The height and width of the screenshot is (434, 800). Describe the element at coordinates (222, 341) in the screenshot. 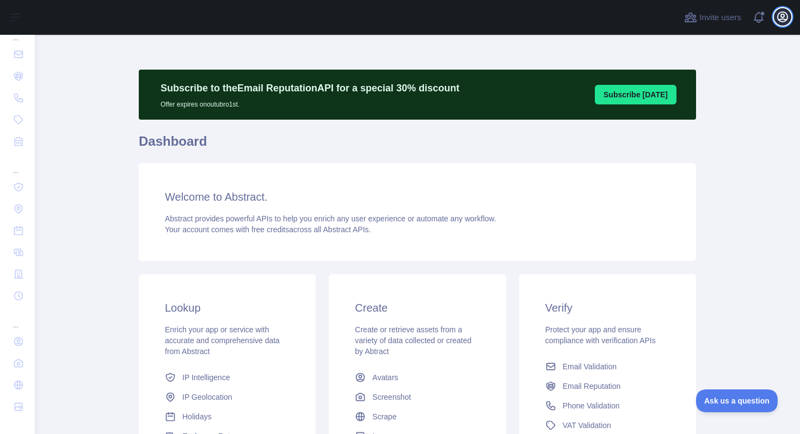

I see `span: Enrich your app or service with accurate and comprehensive data from Abstract` at that location.